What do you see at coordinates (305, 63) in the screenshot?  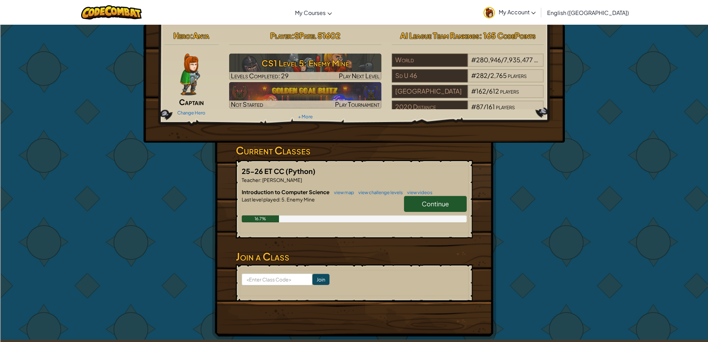 I see `h3: CS1 Level 5: Enemy Mine` at bounding box center [305, 63].